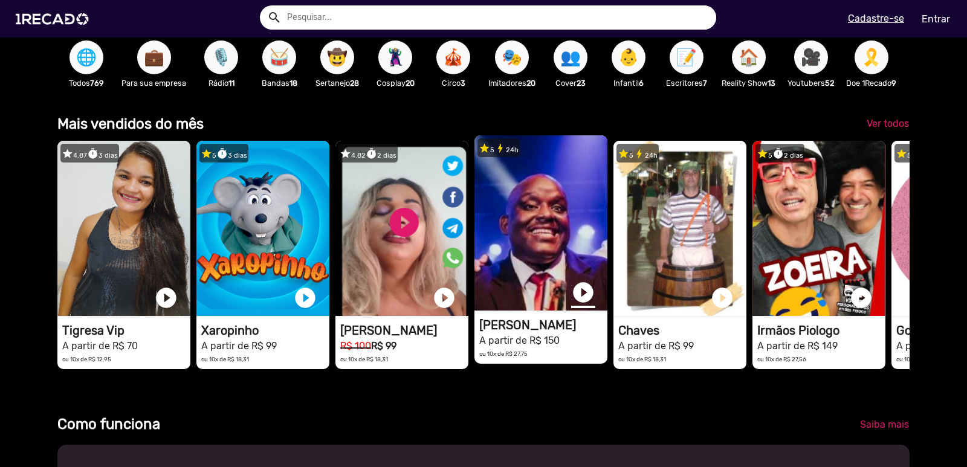 This screenshot has width=967, height=467. I want to click on u: Cadastre-se, so click(875, 18).